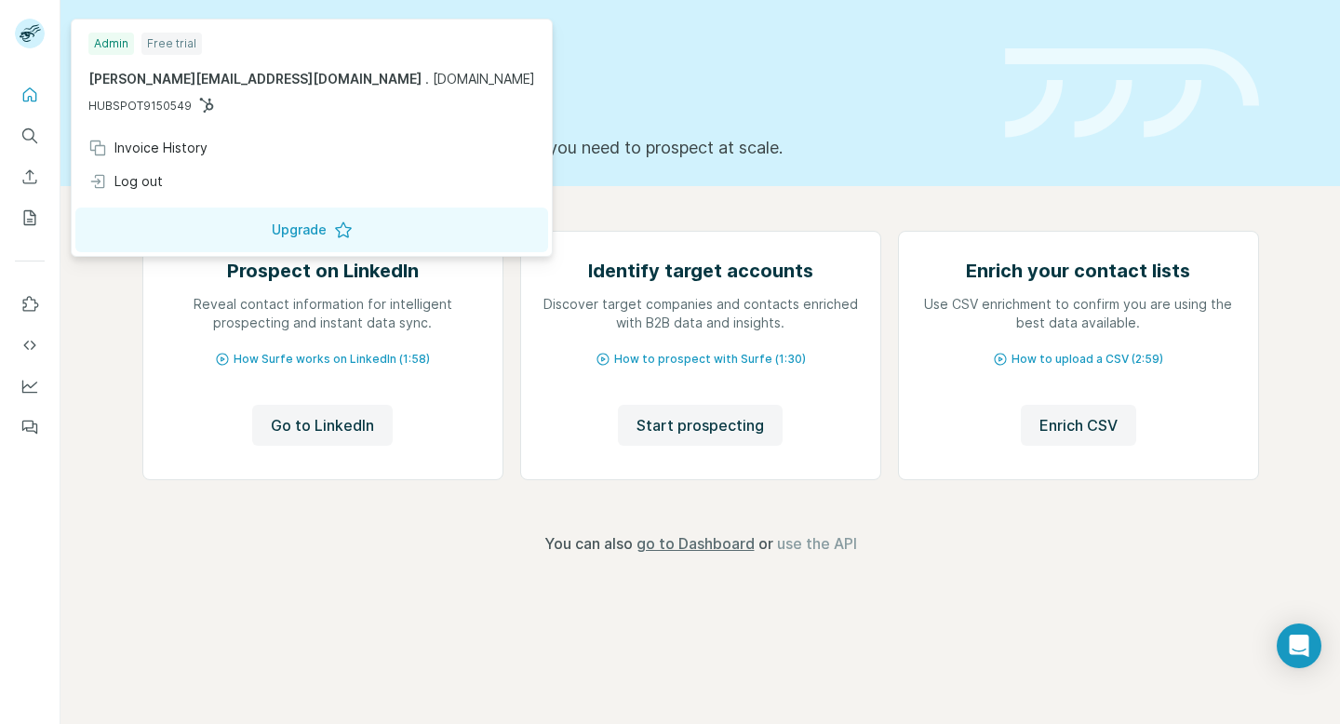 The height and width of the screenshot is (724, 1340). Describe the element at coordinates (30, 136) in the screenshot. I see `button: Search` at that location.